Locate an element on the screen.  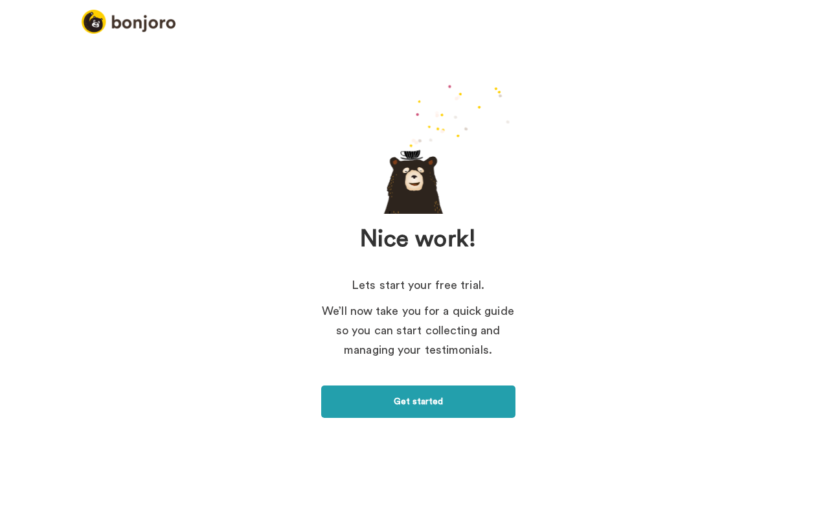
div: animation is located at coordinates (443, 149).